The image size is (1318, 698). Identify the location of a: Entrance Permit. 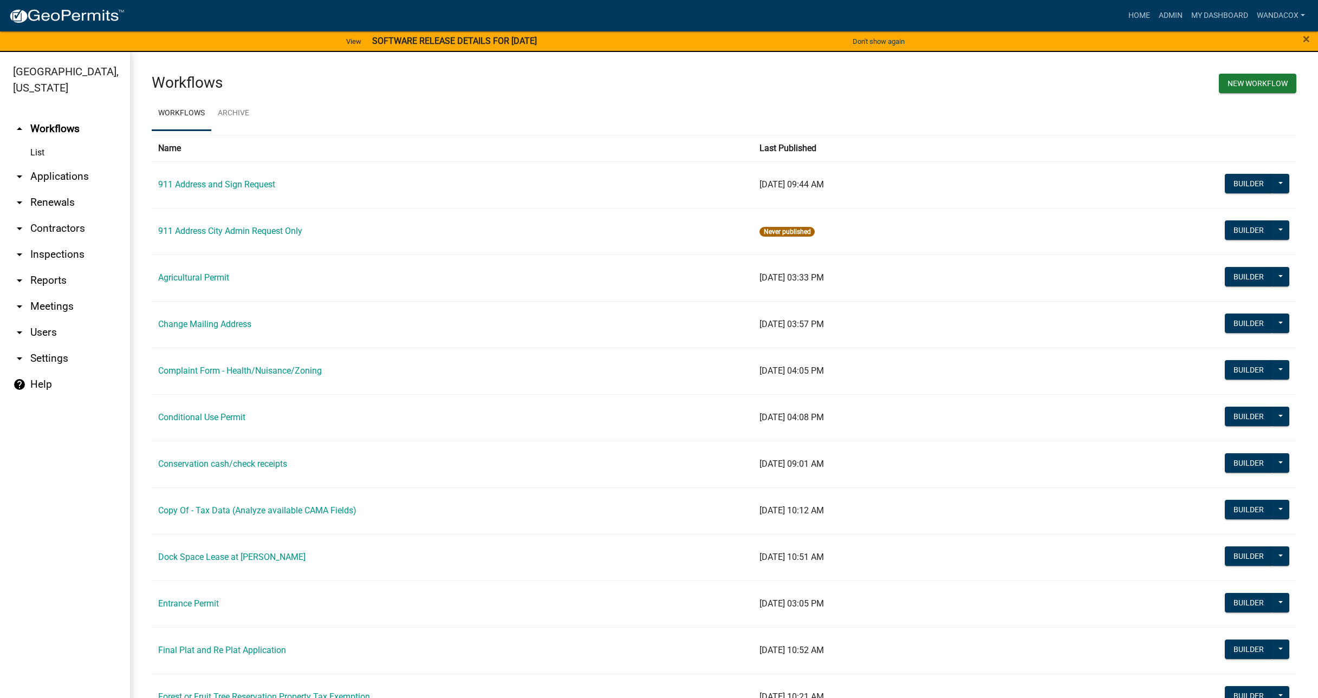
(189, 603).